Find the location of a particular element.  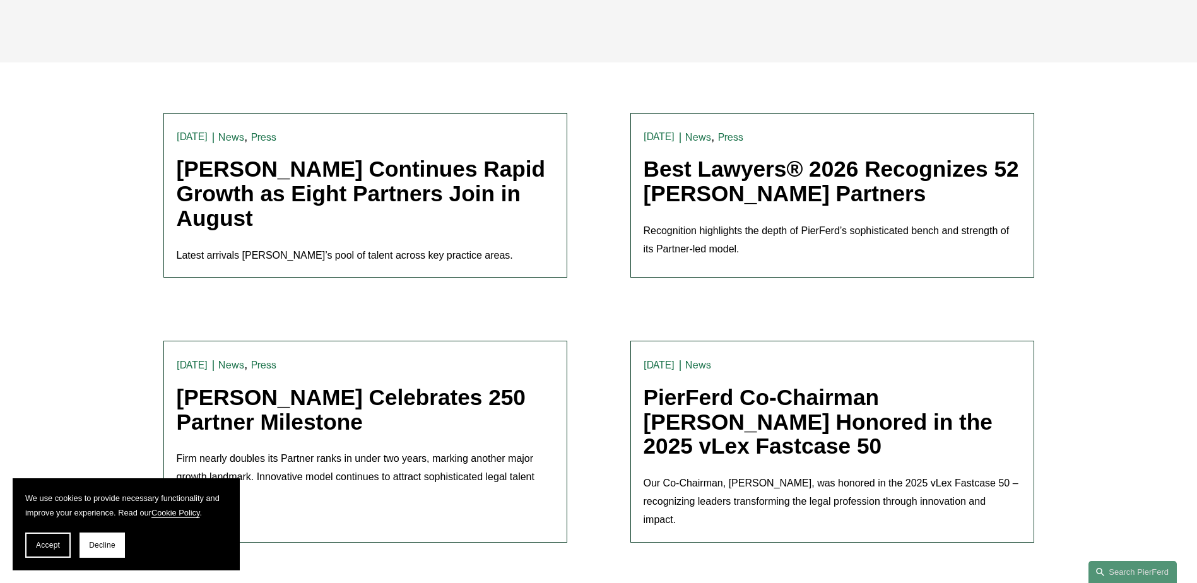

span: Accept is located at coordinates (48, 545).